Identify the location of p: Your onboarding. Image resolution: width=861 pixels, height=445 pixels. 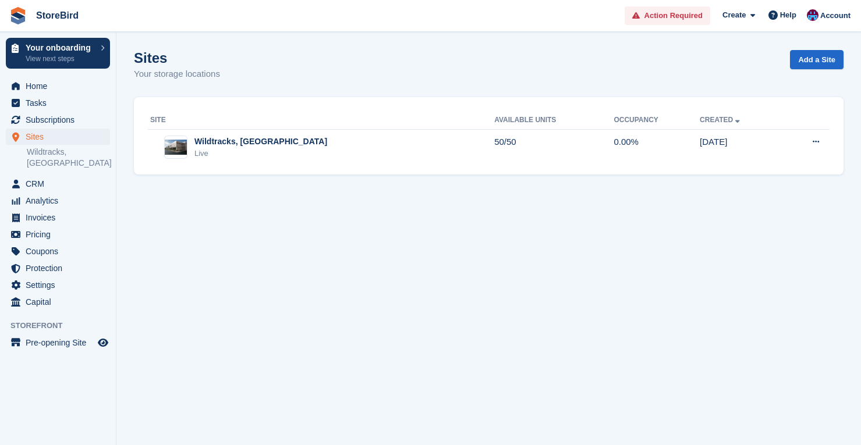
(60, 48).